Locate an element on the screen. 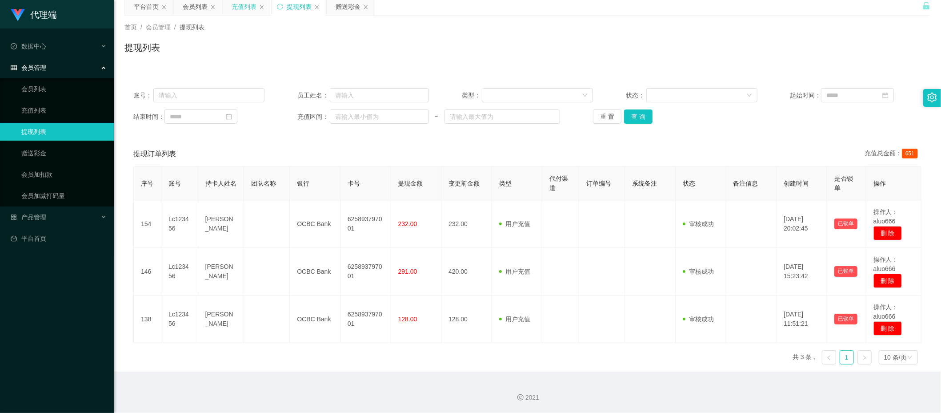 The image size is (941, 413). h1: 提现列表 is located at coordinates (142, 48).